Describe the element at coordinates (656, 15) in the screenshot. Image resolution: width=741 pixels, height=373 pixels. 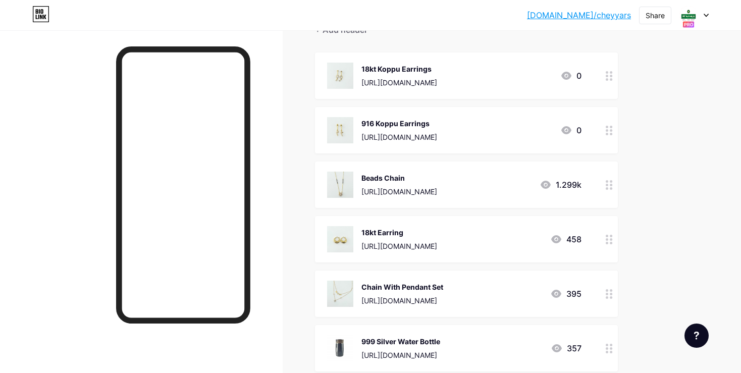
I see `div: Share` at that location.